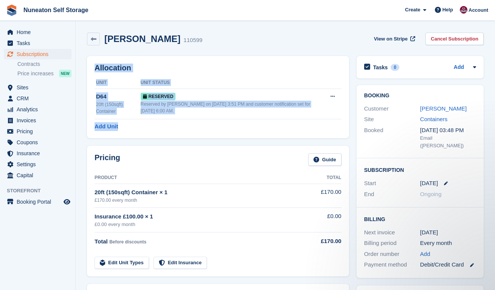 This screenshot has width=495, height=290. What do you see at coordinates (118, 83) in the screenshot?
I see `th: Unit` at bounding box center [118, 83].